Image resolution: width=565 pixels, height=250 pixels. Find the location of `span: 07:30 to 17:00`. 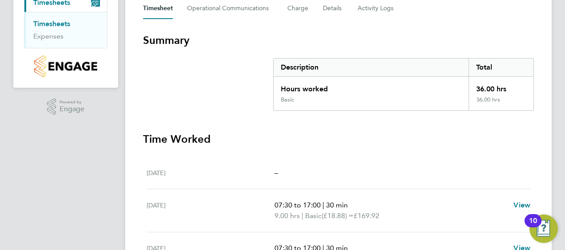

span: 07:30 to 17:00 is located at coordinates (297, 205).